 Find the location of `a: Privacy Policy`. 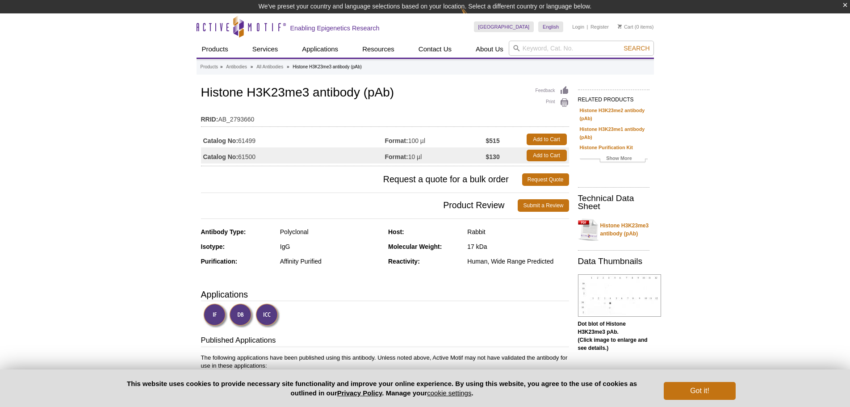

a: Privacy Policy is located at coordinates (360, 393).